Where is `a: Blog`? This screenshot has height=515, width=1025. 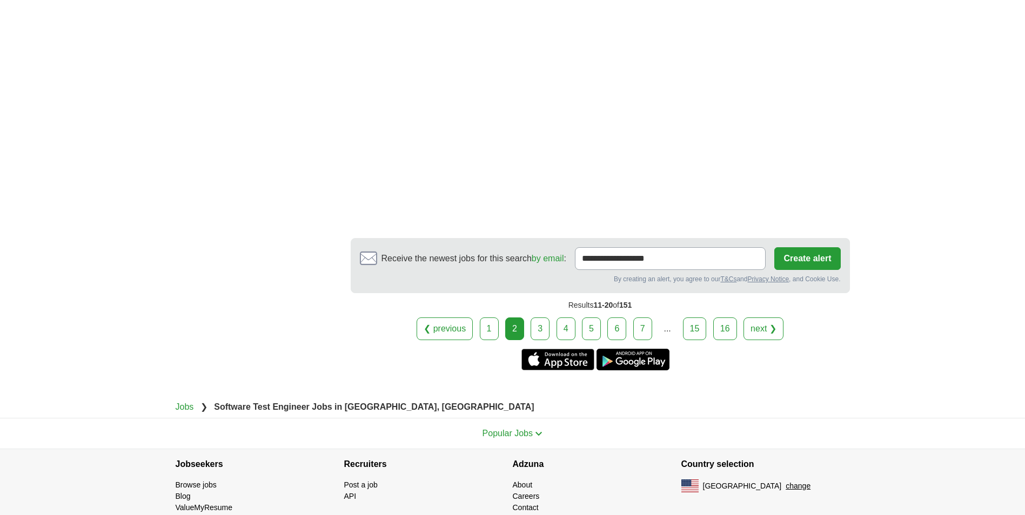
a: Blog is located at coordinates (183, 496).